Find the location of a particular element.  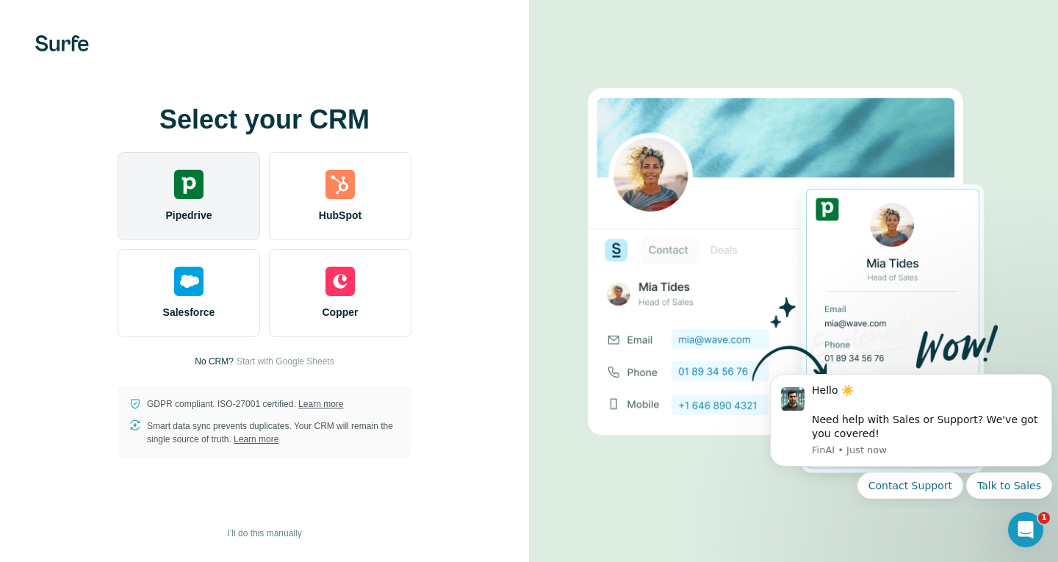

span: 1 is located at coordinates (1044, 518).